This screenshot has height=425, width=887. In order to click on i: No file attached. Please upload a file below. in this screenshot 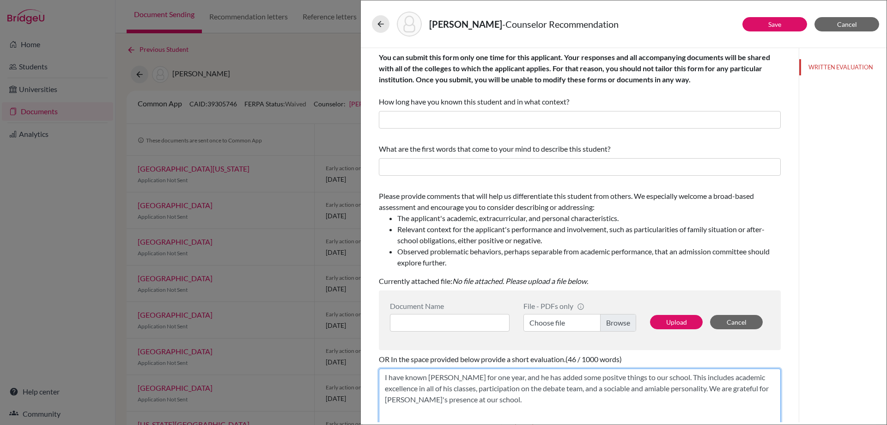, I will do `click(520, 281)`.